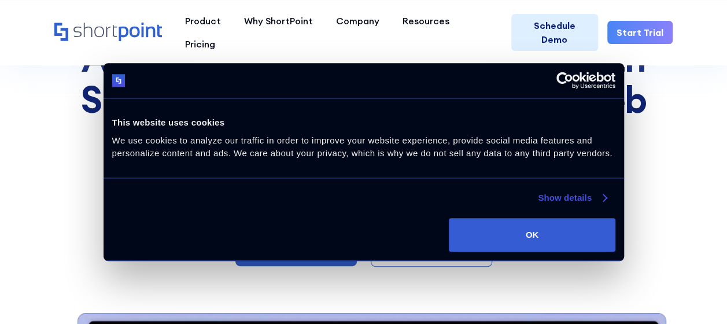 The image size is (727, 324). I want to click on div: Why ShortPoint, so click(278, 21).